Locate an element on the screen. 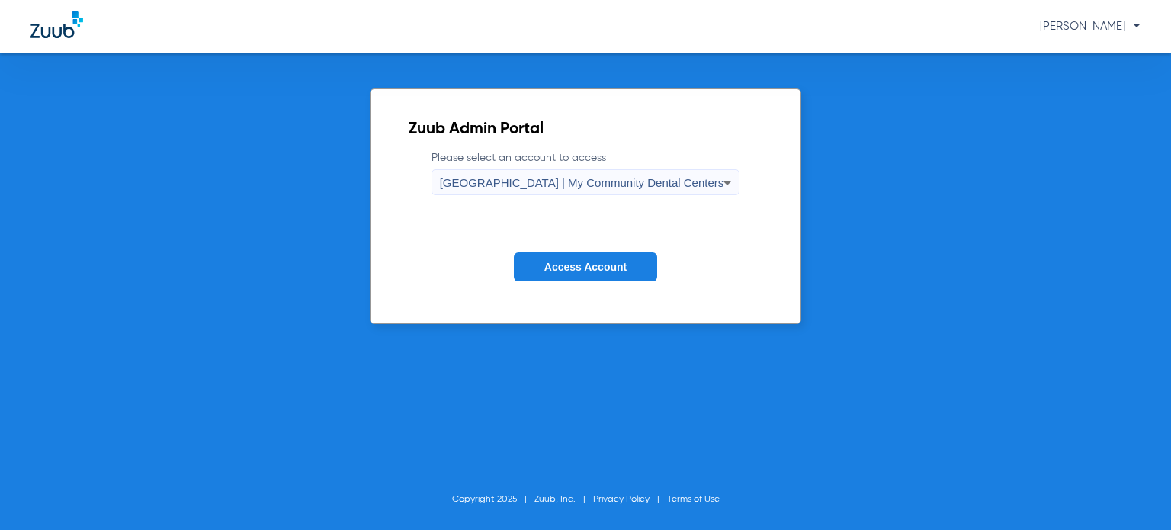 This screenshot has width=1171, height=530. a: Privacy Policy is located at coordinates (621, 499).